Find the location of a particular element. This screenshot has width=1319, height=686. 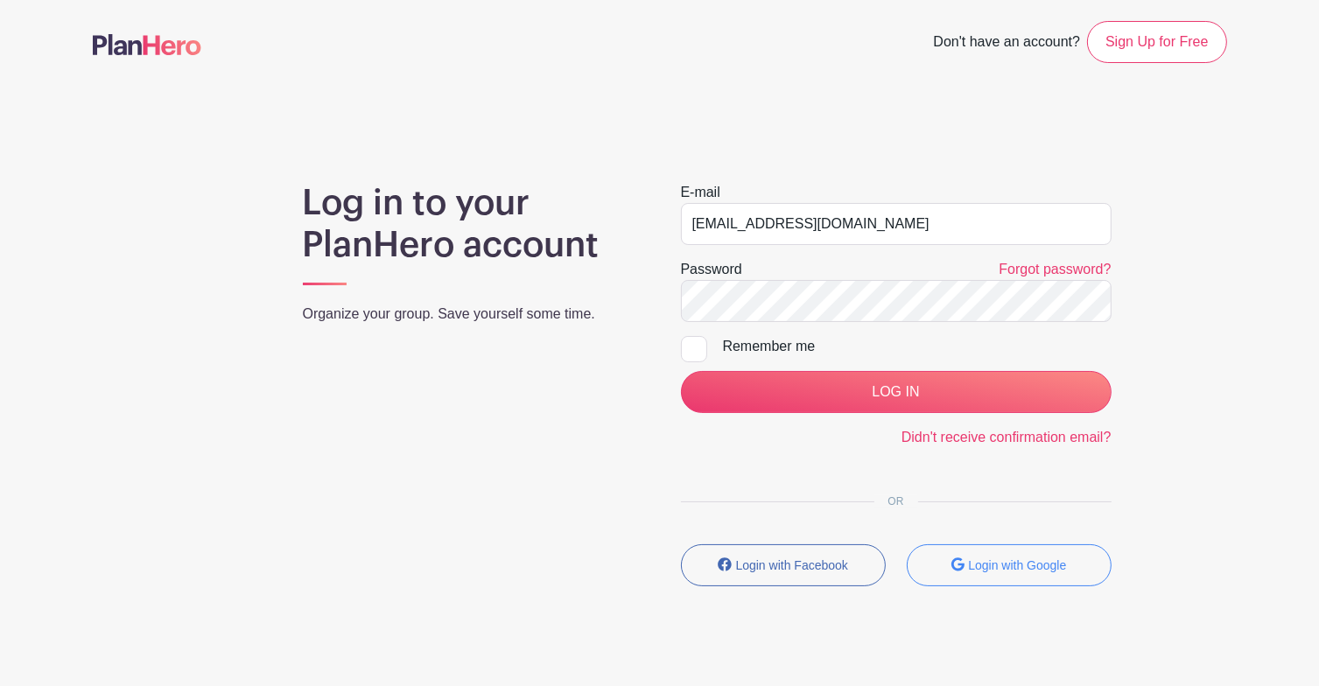

small: Login with Google is located at coordinates (1017, 566).